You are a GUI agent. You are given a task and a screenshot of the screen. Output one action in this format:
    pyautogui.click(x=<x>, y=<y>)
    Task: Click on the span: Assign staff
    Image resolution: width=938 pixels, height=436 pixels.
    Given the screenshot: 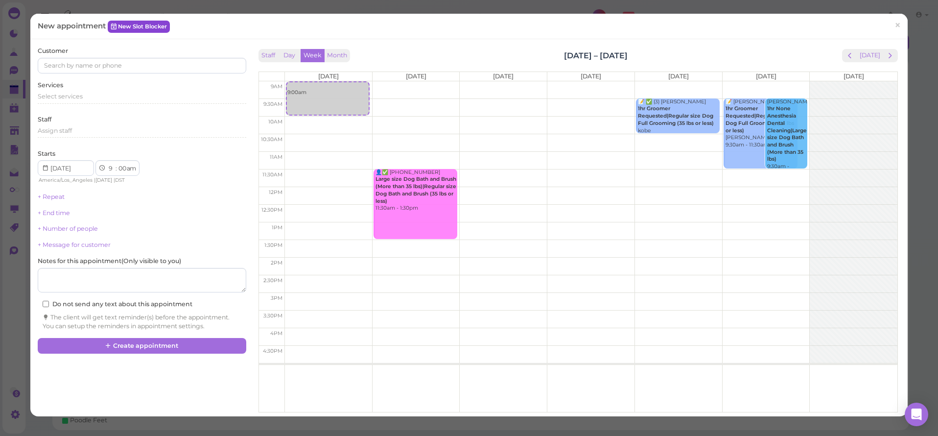 What is the action you would take?
    pyautogui.click(x=55, y=130)
    